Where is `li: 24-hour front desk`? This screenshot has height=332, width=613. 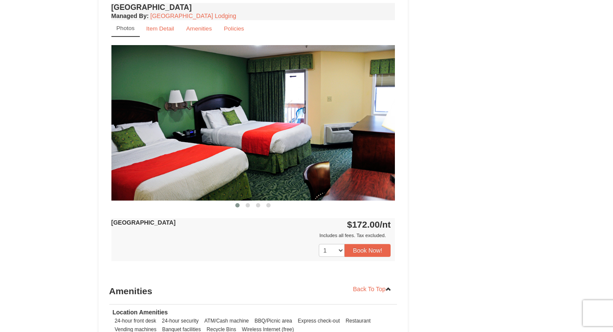
li: 24-hour front desk is located at coordinates (135, 321).